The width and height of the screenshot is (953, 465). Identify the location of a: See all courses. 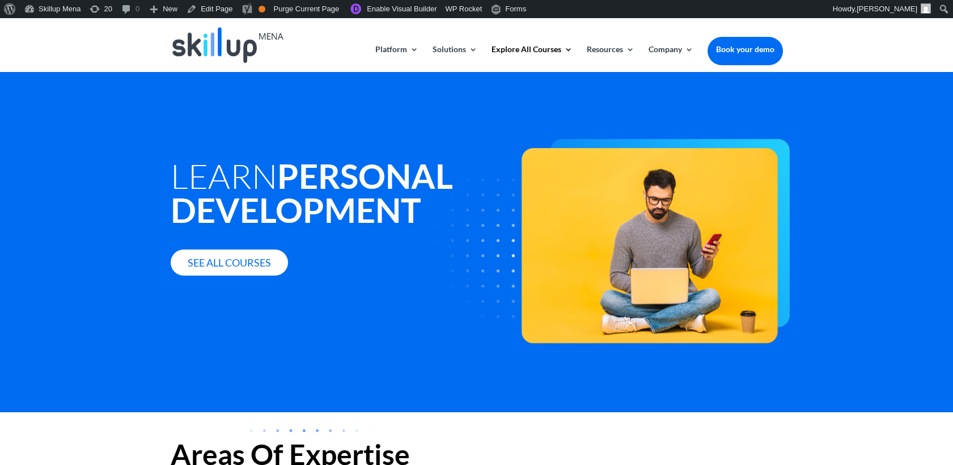
(229, 263).